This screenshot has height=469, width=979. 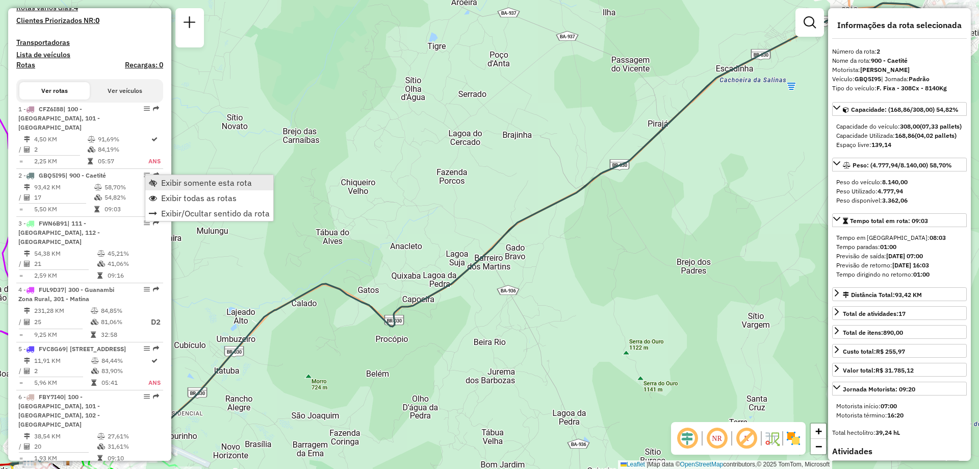 I want to click on td: 32:58, so click(x=121, y=335).